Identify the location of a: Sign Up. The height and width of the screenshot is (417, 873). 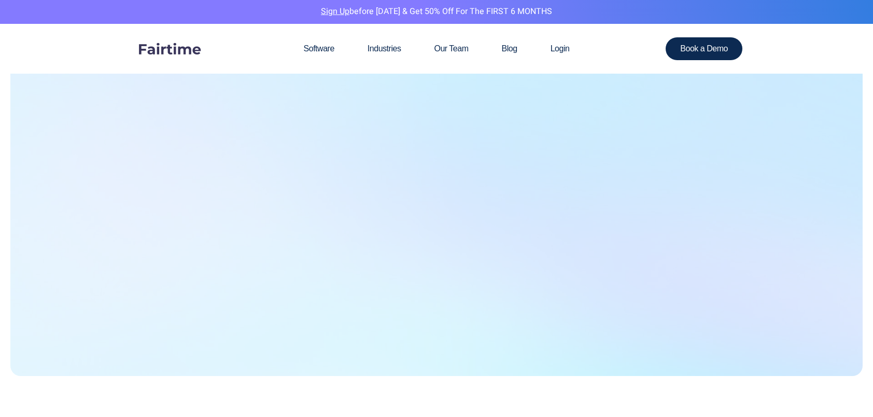
(335, 11).